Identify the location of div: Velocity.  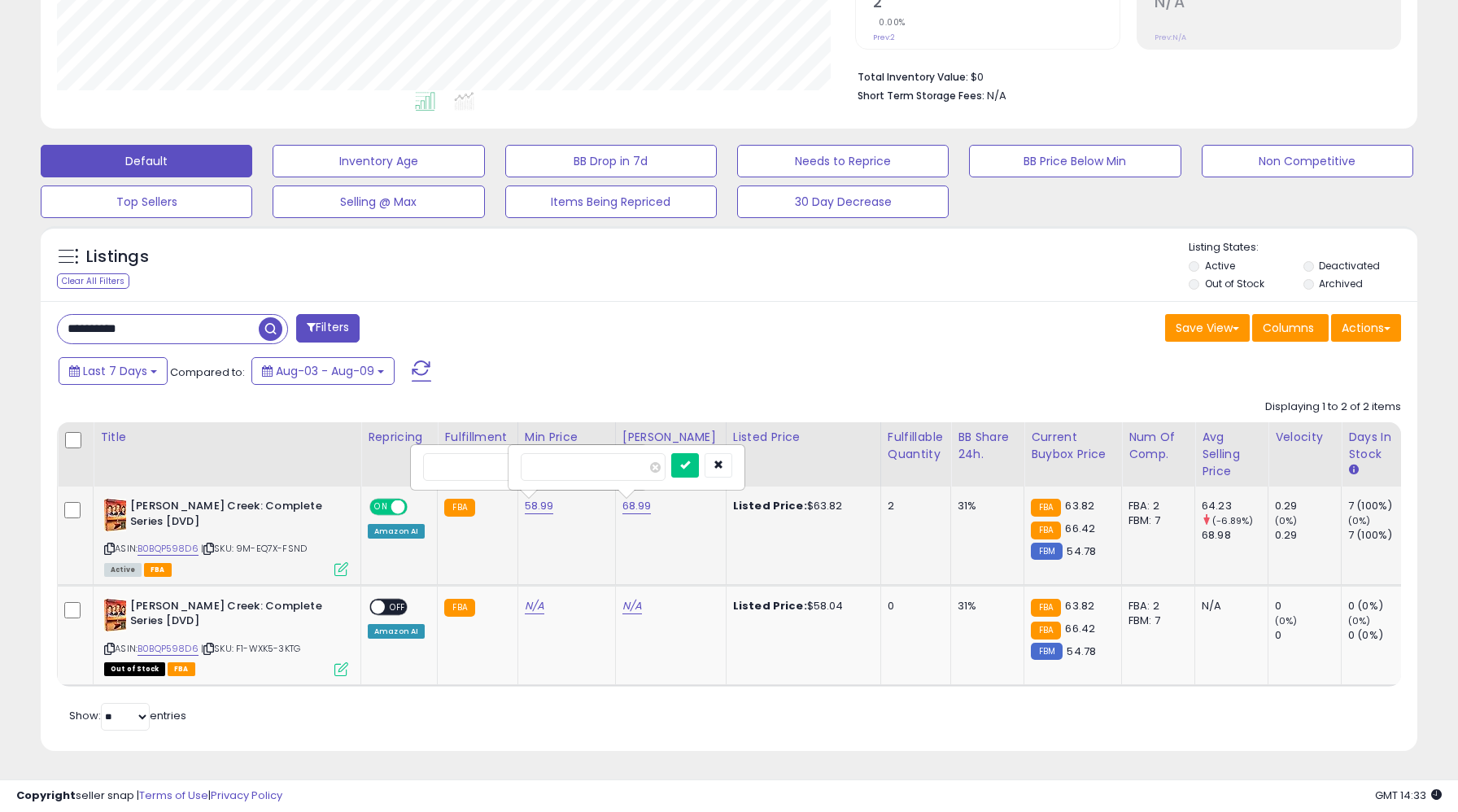
(1304, 437).